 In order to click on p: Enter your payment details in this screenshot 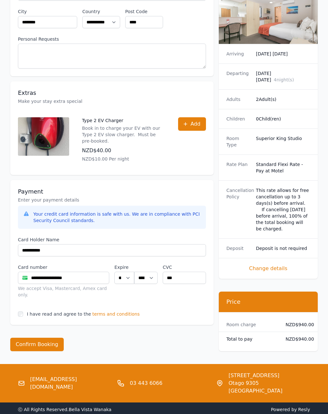, I will do `click(112, 200)`.